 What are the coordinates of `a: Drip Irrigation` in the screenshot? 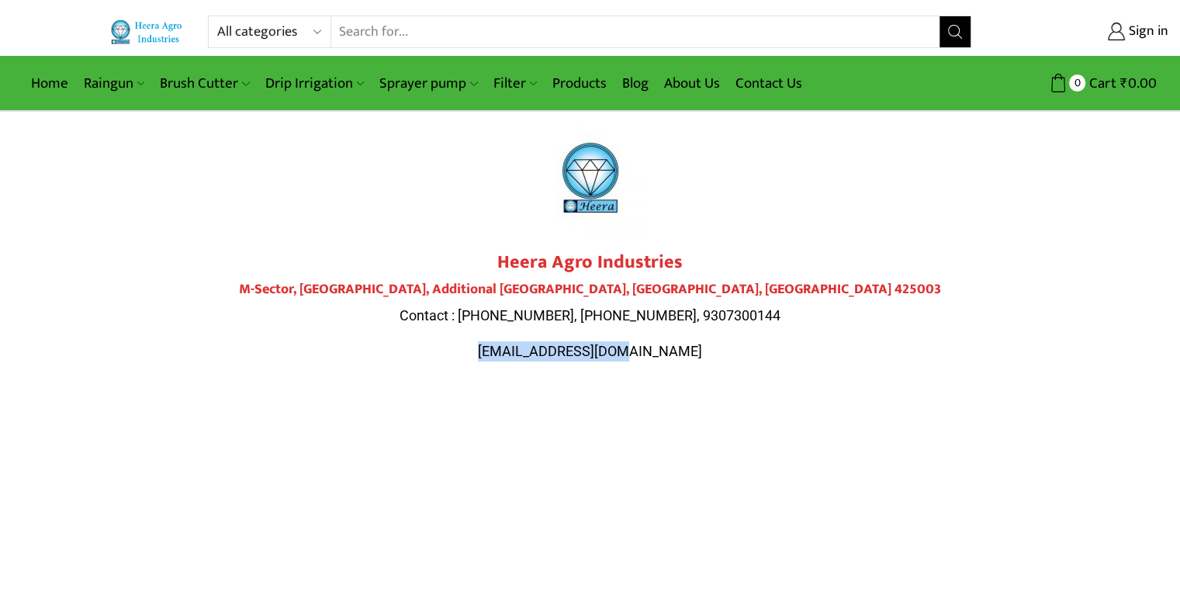 It's located at (314, 83).